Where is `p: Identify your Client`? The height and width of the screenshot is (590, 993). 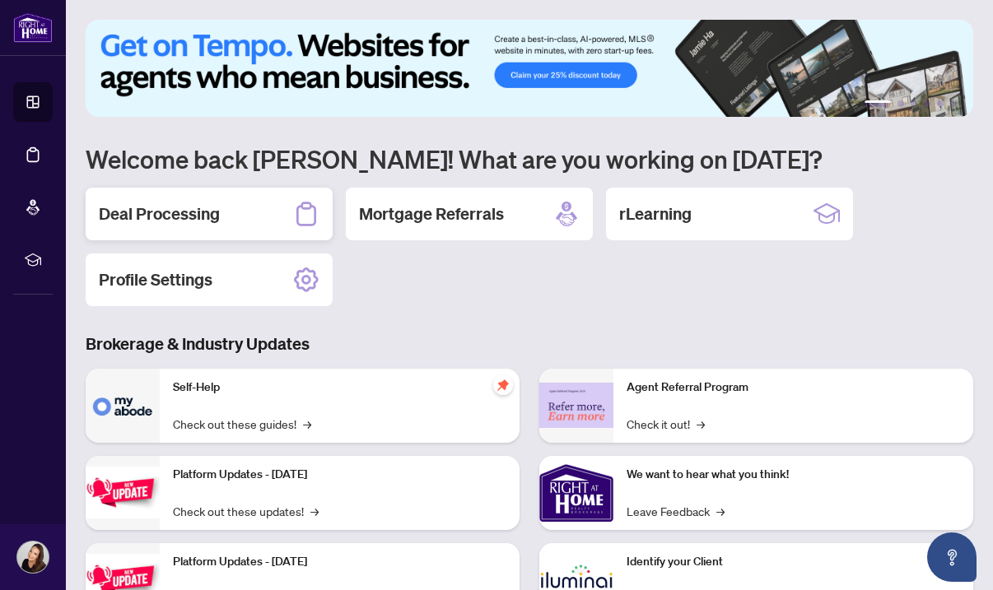 p: Identify your Client is located at coordinates (793, 562).